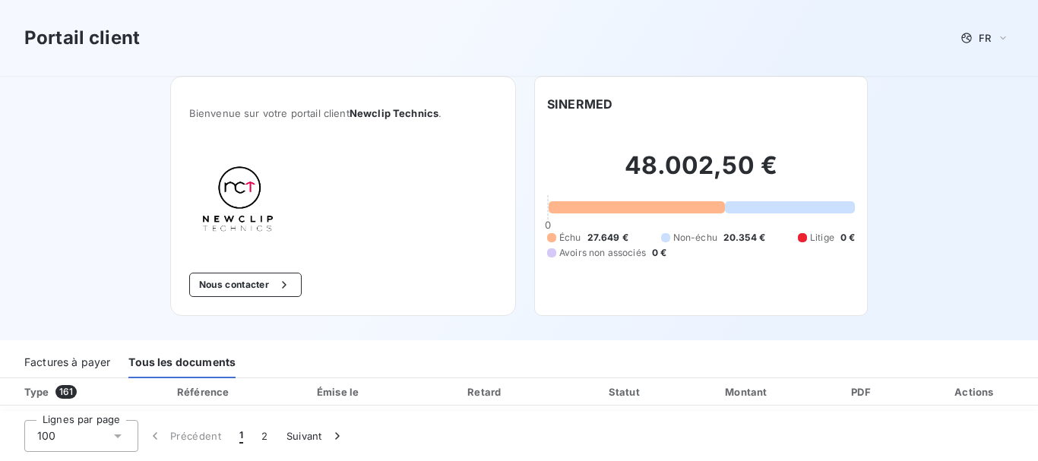 The width and height of the screenshot is (1038, 461). I want to click on div: Référence, so click(203, 392).